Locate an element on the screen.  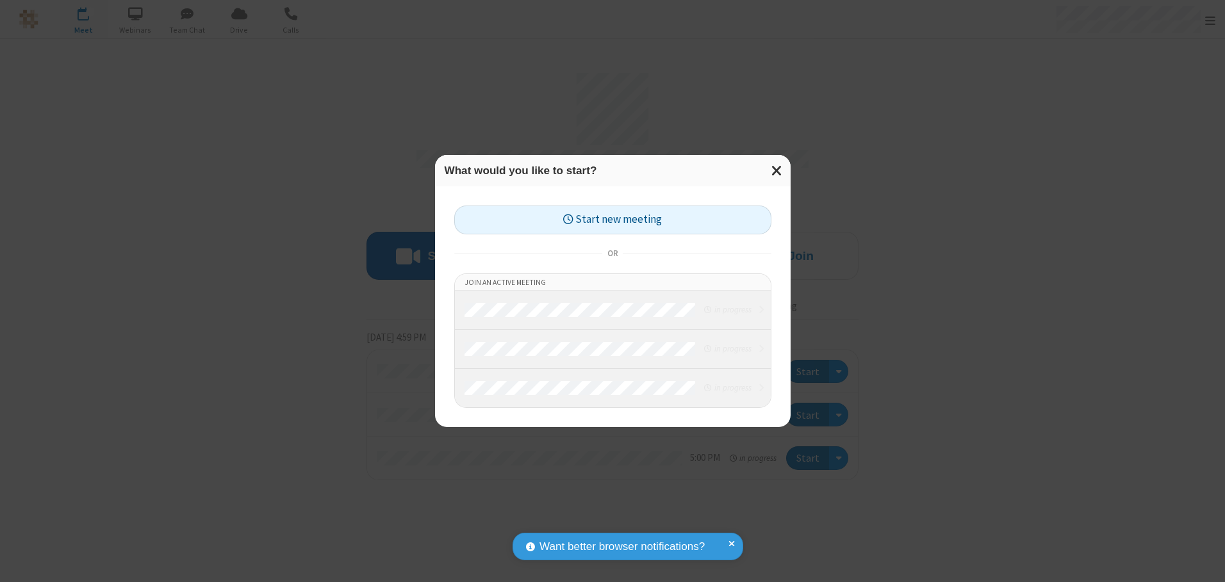
h3: What would you like to start? is located at coordinates (612, 170).